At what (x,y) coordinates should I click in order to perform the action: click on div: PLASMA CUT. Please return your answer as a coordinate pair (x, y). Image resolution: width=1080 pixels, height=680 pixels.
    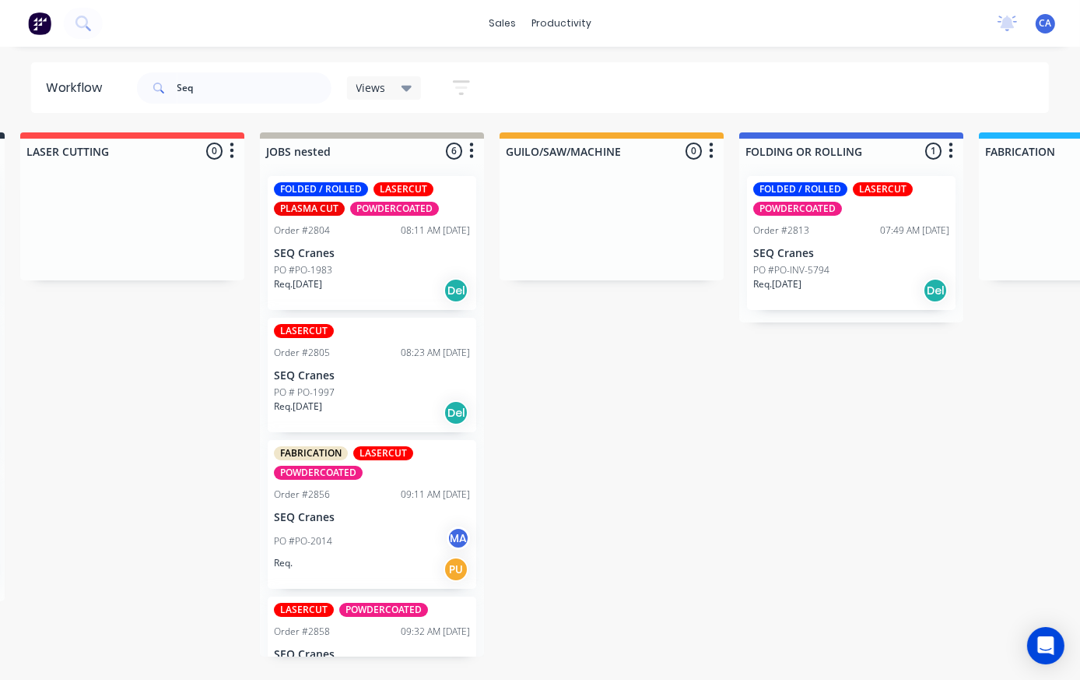
    Looking at the image, I should click on (309, 209).